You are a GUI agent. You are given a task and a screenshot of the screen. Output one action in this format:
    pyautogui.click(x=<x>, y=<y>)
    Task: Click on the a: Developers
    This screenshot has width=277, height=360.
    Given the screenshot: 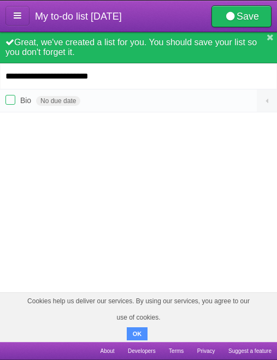 What is the action you would take?
    pyautogui.click(x=141, y=351)
    